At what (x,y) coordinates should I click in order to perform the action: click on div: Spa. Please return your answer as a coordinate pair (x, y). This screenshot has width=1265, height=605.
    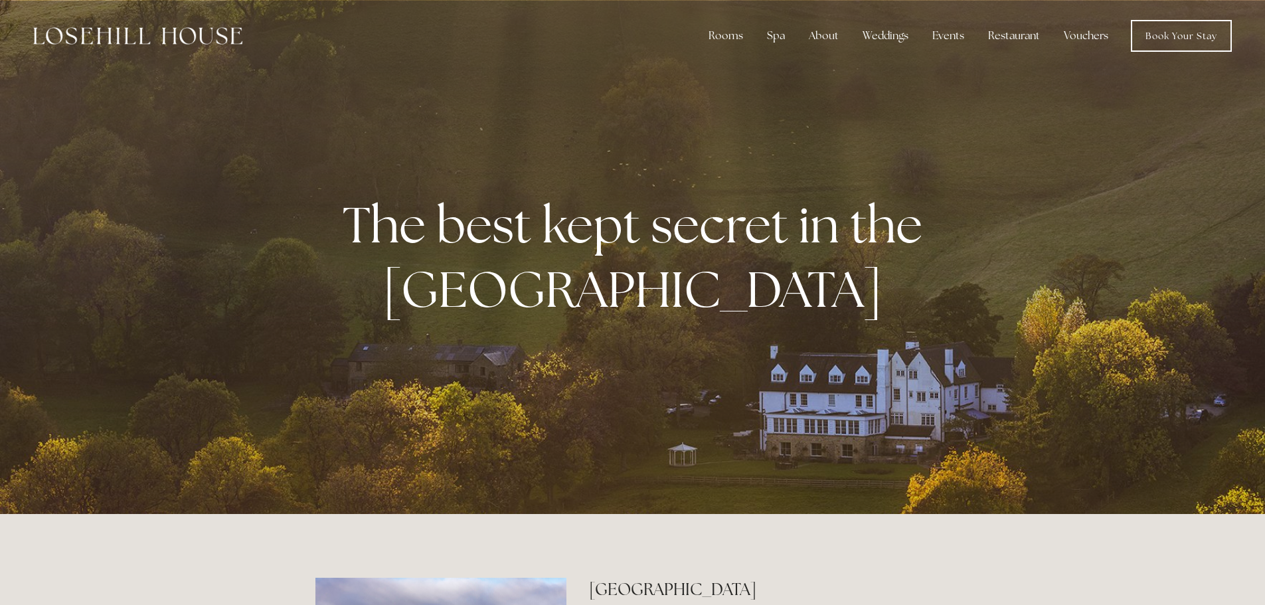
    Looking at the image, I should click on (776, 36).